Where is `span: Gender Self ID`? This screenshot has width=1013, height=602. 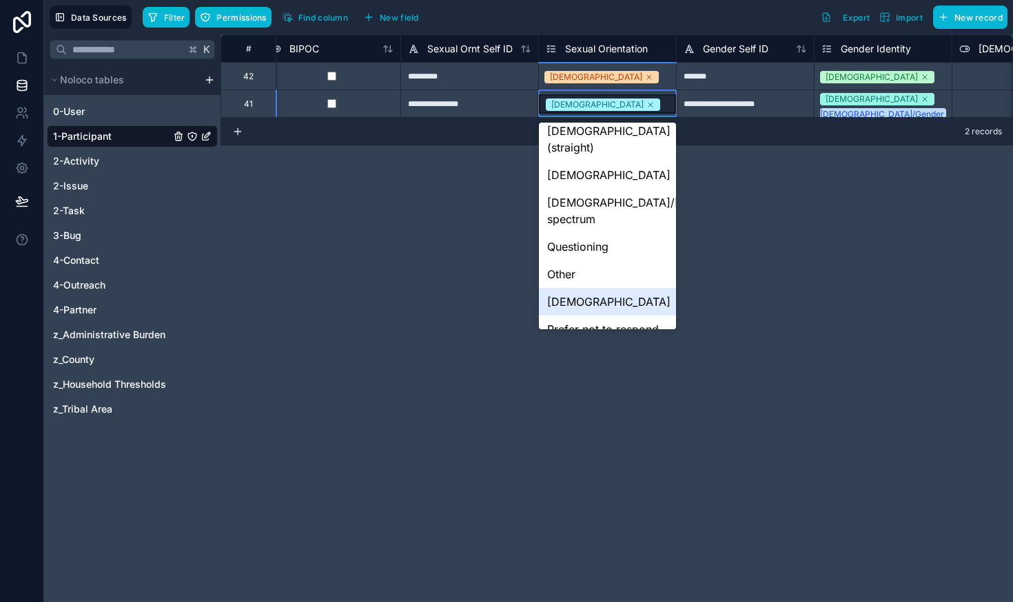
span: Gender Self ID is located at coordinates (735, 49).